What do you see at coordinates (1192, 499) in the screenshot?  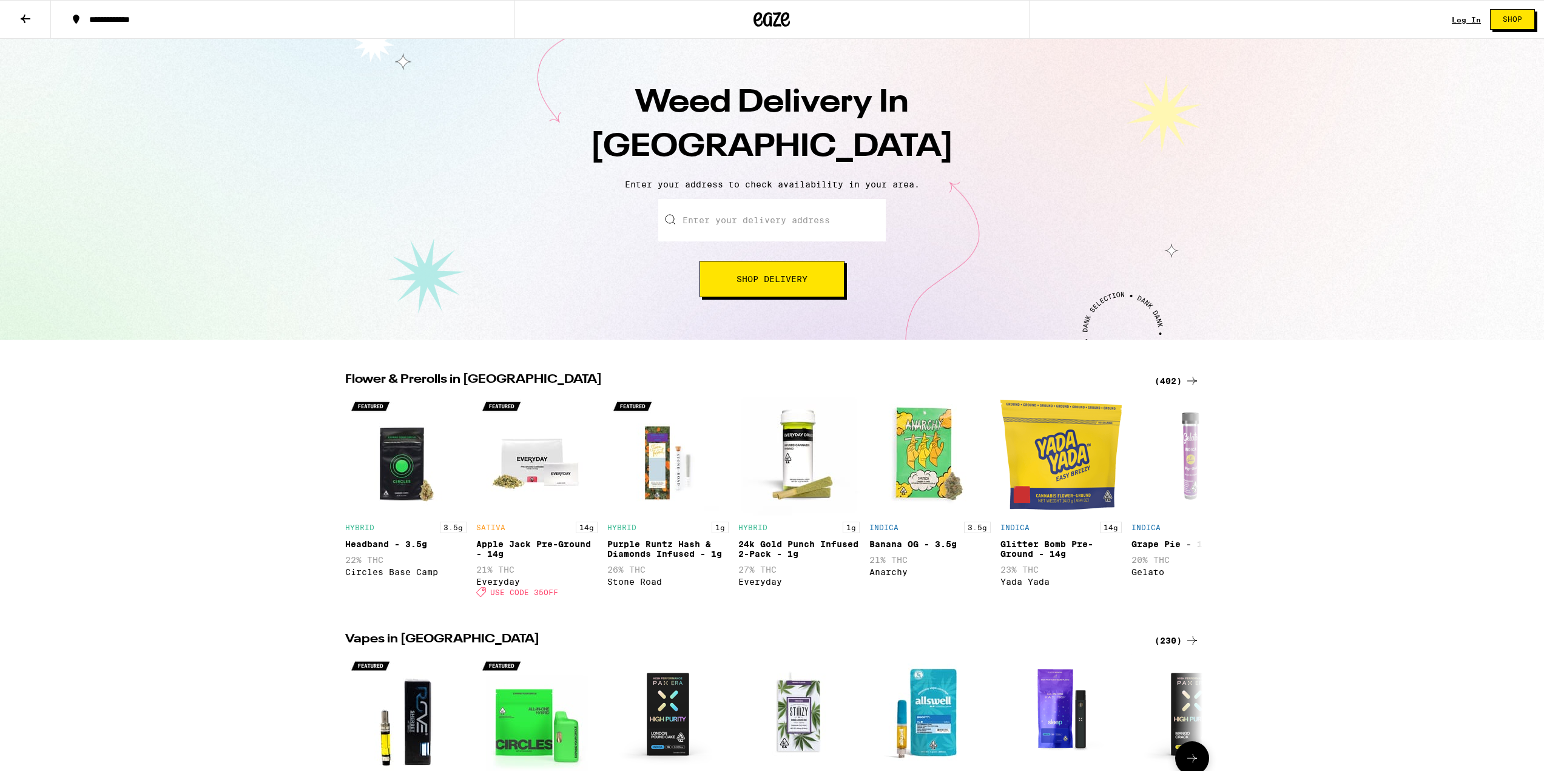 I see `div: Open page for Grape Pie - 1g from Gelato` at bounding box center [1192, 499].